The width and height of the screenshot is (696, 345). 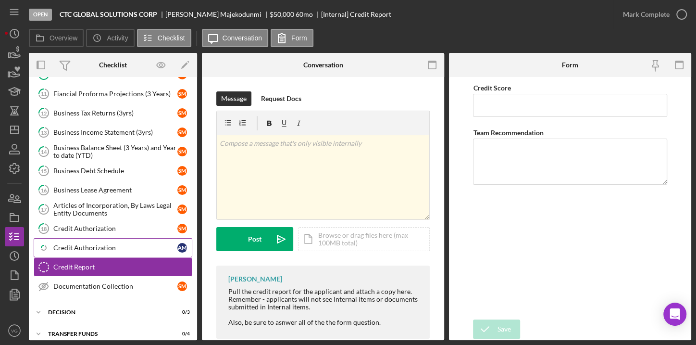 I want to click on div: Mark Complete, so click(x=646, y=14).